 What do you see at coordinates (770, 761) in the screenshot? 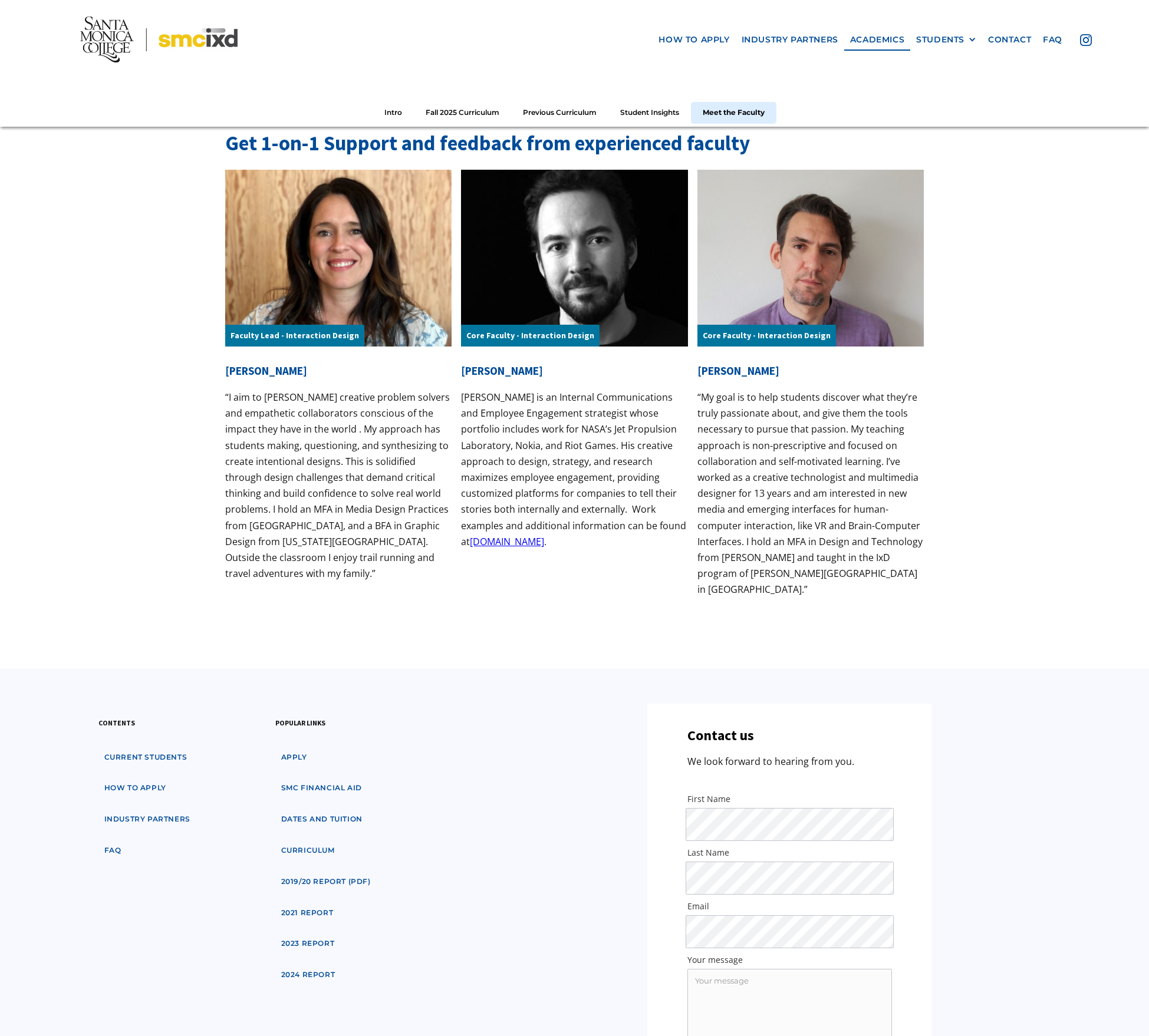
I see `p: We look forward to hearing from you.` at bounding box center [770, 761].